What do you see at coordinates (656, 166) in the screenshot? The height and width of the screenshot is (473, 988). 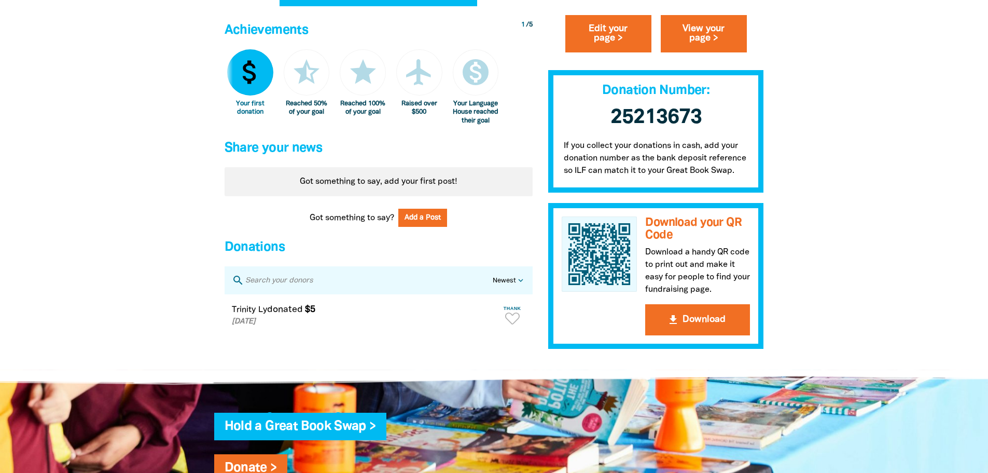 I see `p: If you collect your donations in cash, add your donation number as the bank deposit reference so ...` at bounding box center [656, 166].